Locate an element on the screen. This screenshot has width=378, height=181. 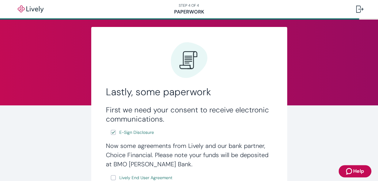
h4: Now some agreements from Lively and our bank partner, Choice Financial. Please note your funds wi... is located at coordinates (189, 155).